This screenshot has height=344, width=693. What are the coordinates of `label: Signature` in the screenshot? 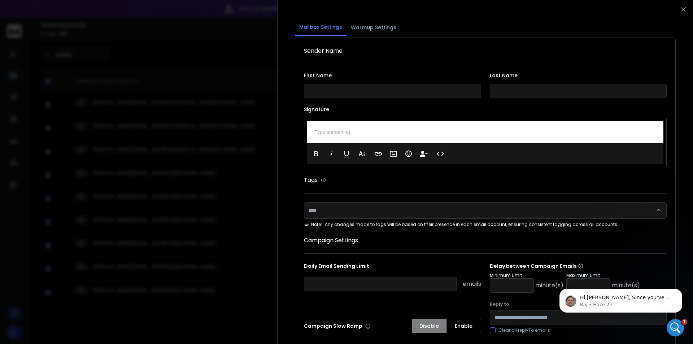 It's located at (485, 109).